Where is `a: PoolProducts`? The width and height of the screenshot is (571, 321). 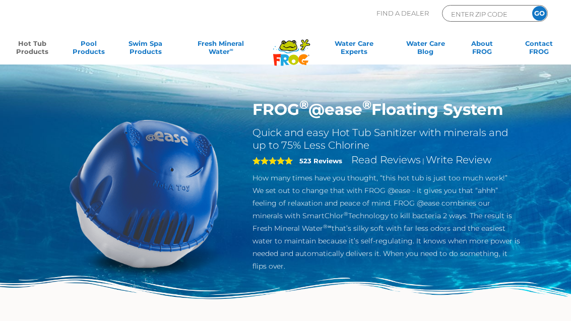 a: PoolProducts is located at coordinates (88, 49).